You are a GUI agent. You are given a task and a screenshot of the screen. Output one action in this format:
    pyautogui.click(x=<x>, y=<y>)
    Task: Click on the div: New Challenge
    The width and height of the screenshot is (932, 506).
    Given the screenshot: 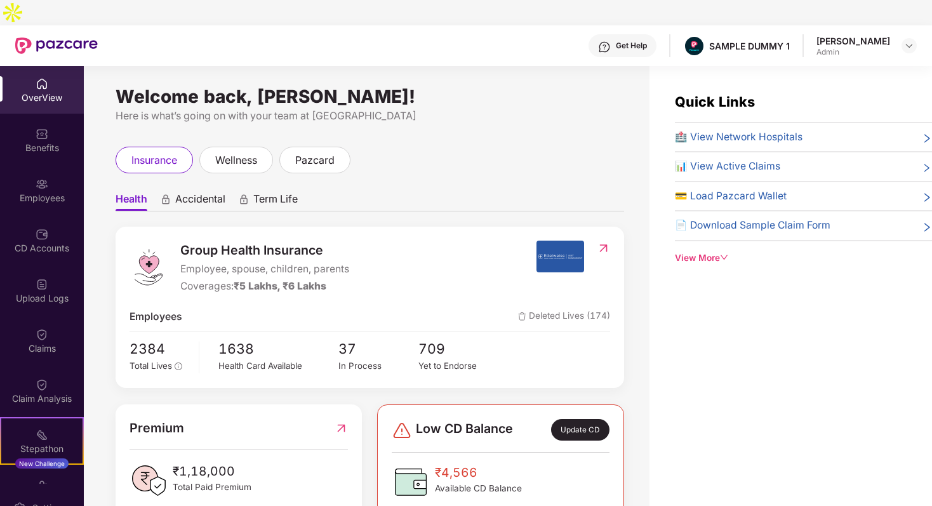 What is the action you would take?
    pyautogui.click(x=42, y=463)
    